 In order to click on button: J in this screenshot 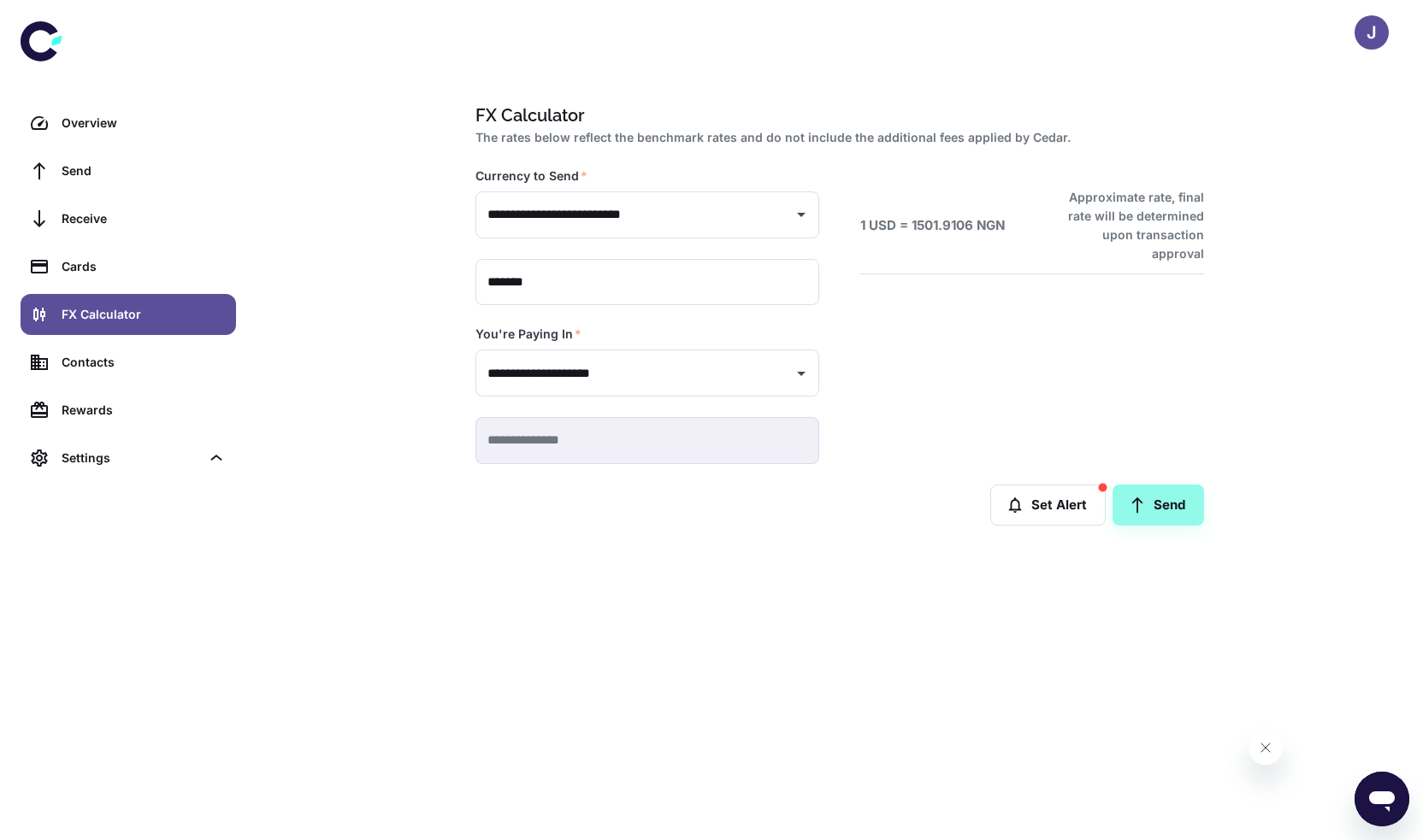, I will do `click(1372, 32)`.